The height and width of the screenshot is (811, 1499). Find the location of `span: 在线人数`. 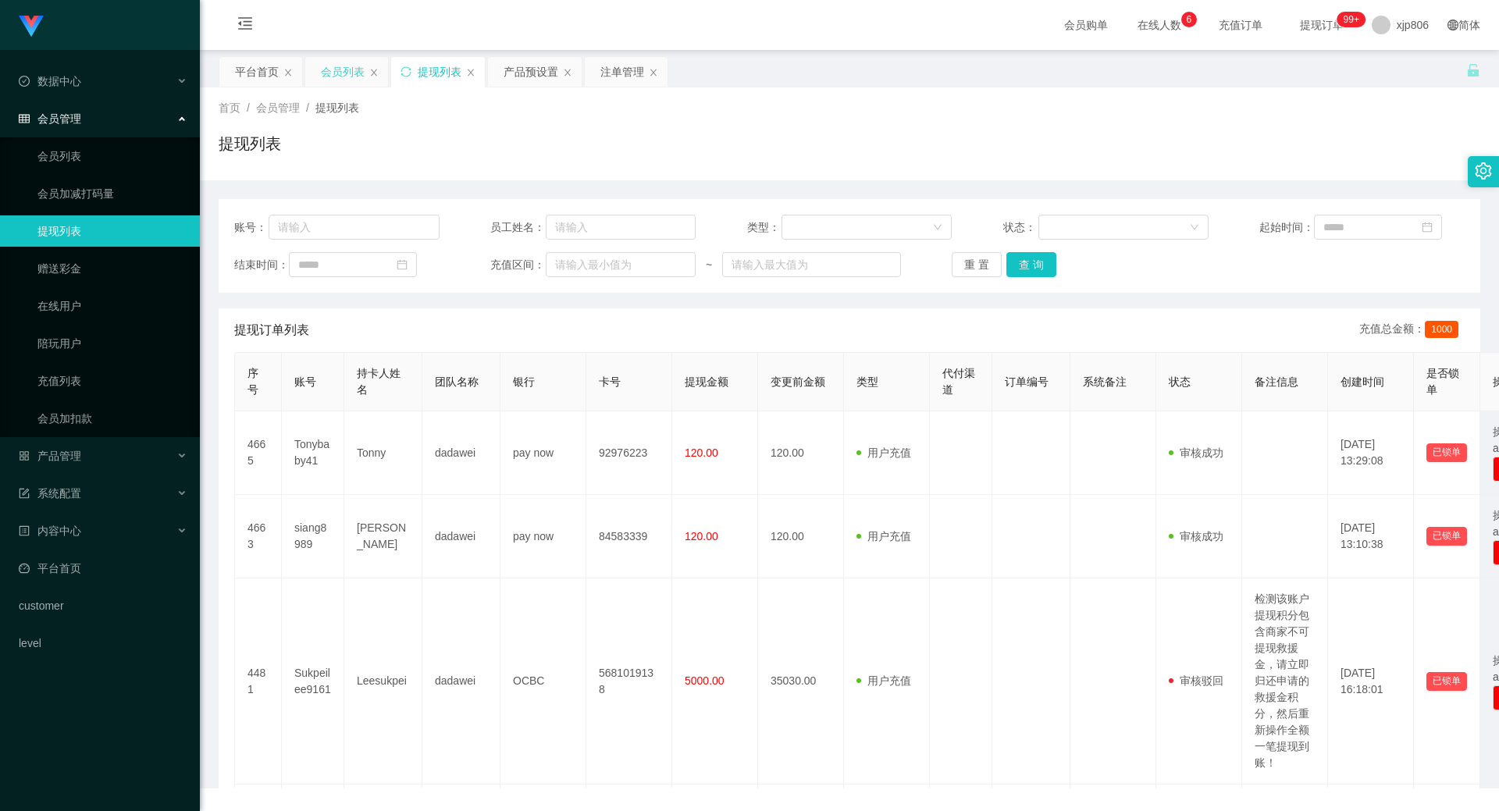

span: 在线人数 is located at coordinates (1159, 25).